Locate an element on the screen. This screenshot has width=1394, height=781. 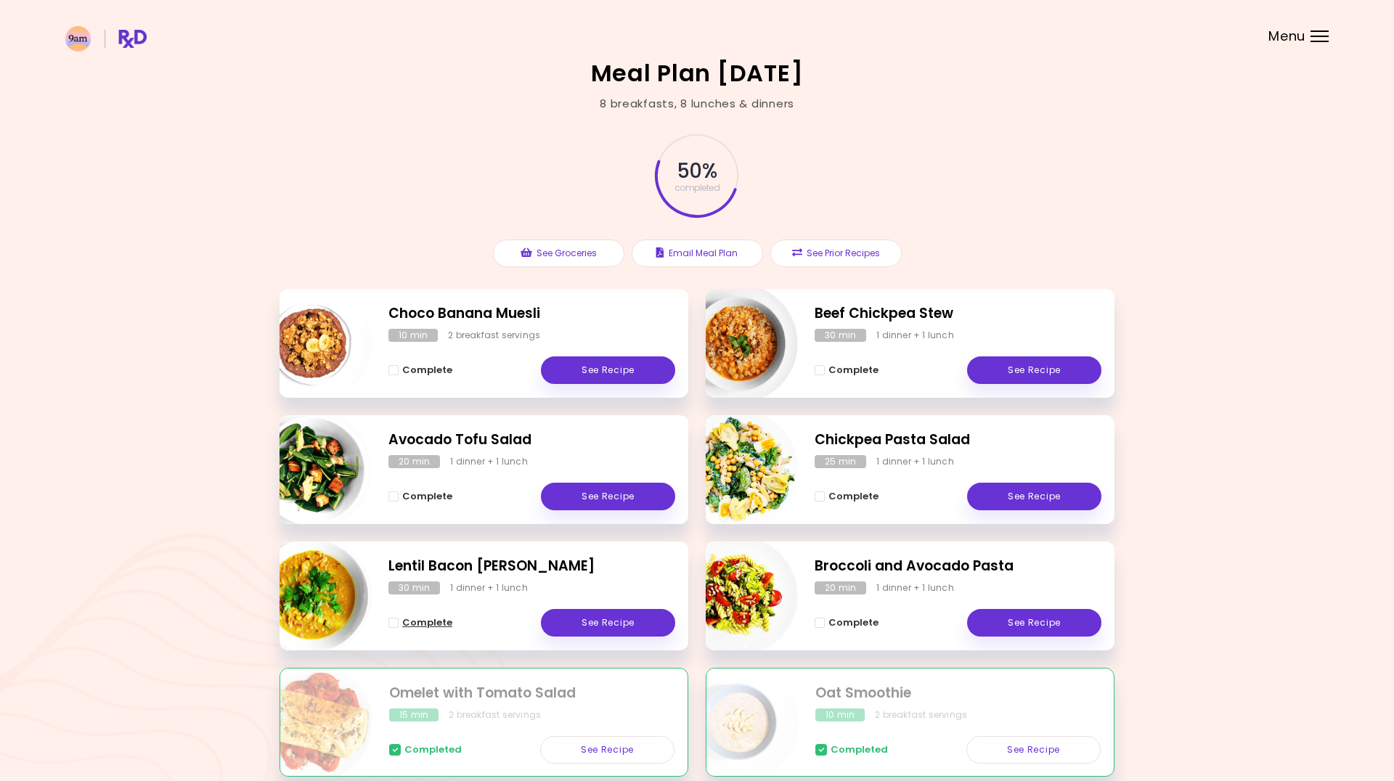
h2: Omelet with Tomato Salad is located at coordinates (532, 694).